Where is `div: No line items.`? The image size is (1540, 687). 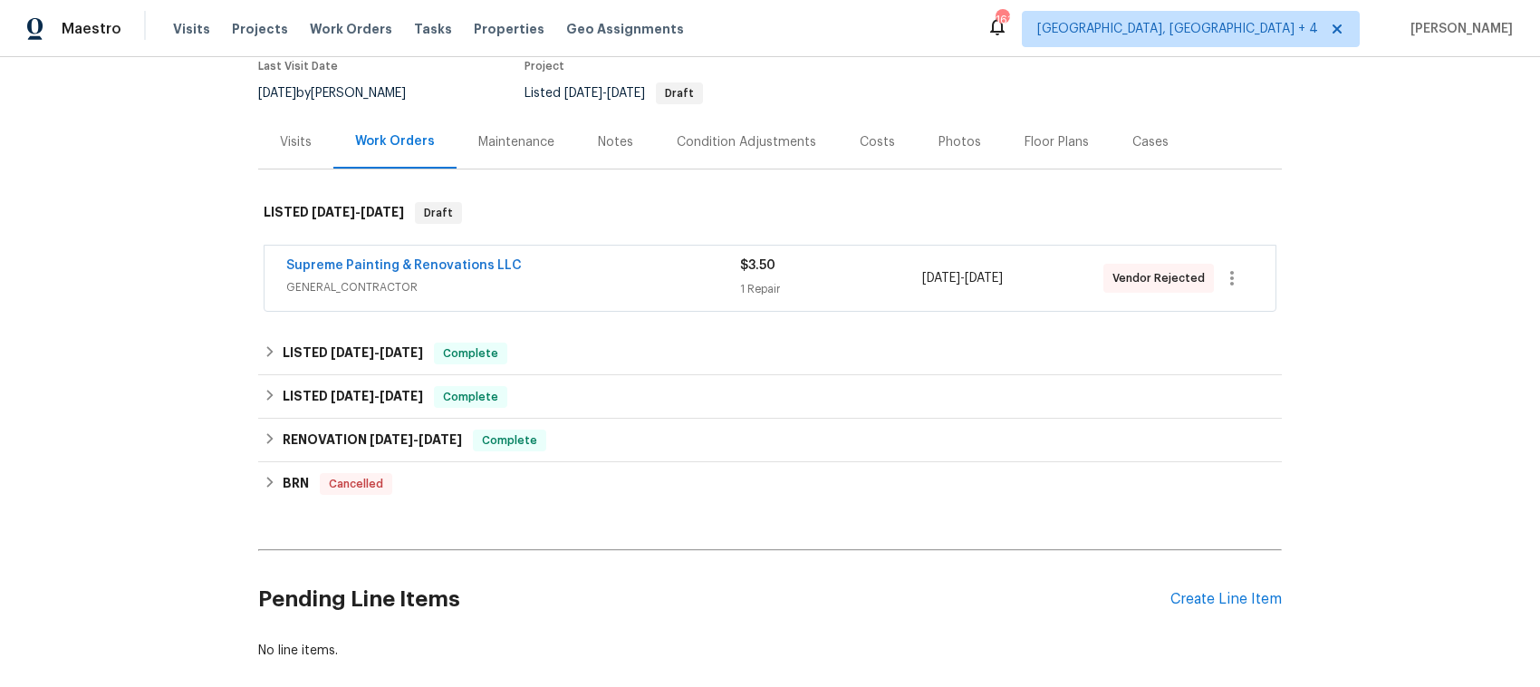
div: No line items. is located at coordinates (770, 650).